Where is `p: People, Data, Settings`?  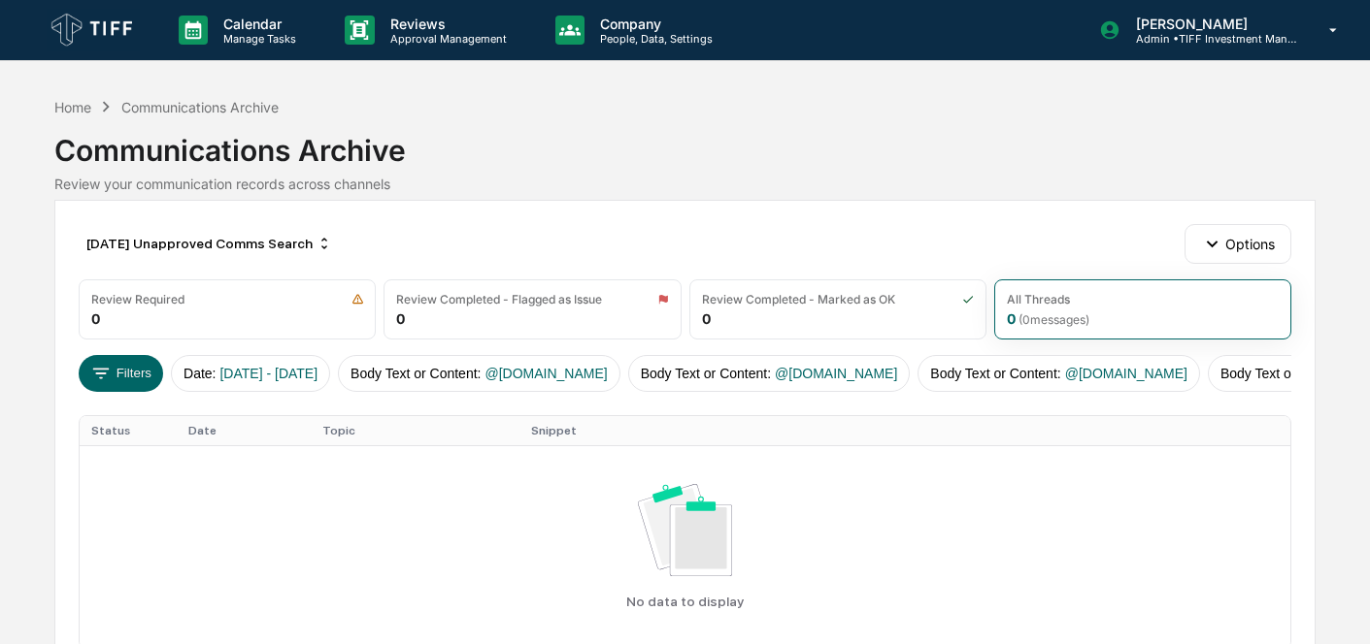 p: People, Data, Settings is located at coordinates (653, 39).